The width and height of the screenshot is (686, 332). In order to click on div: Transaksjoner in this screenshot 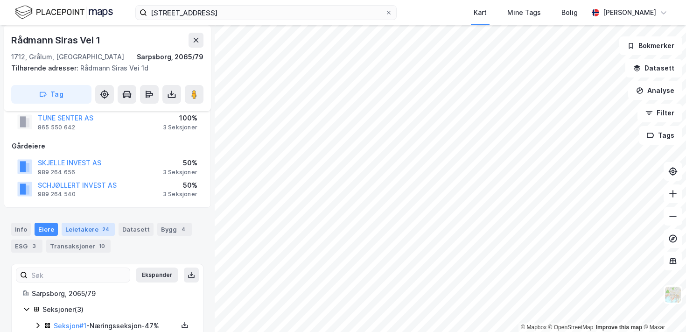, I will do `click(78, 246)`.